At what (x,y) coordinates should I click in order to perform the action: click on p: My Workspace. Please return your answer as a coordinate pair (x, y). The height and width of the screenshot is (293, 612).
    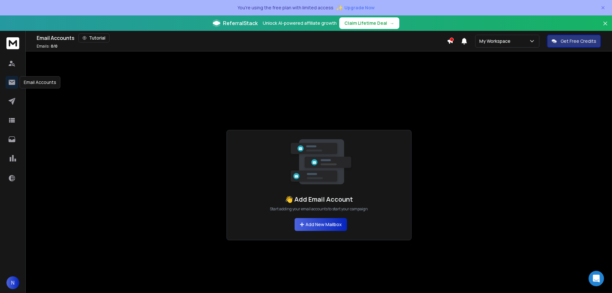
    Looking at the image, I should click on (496, 41).